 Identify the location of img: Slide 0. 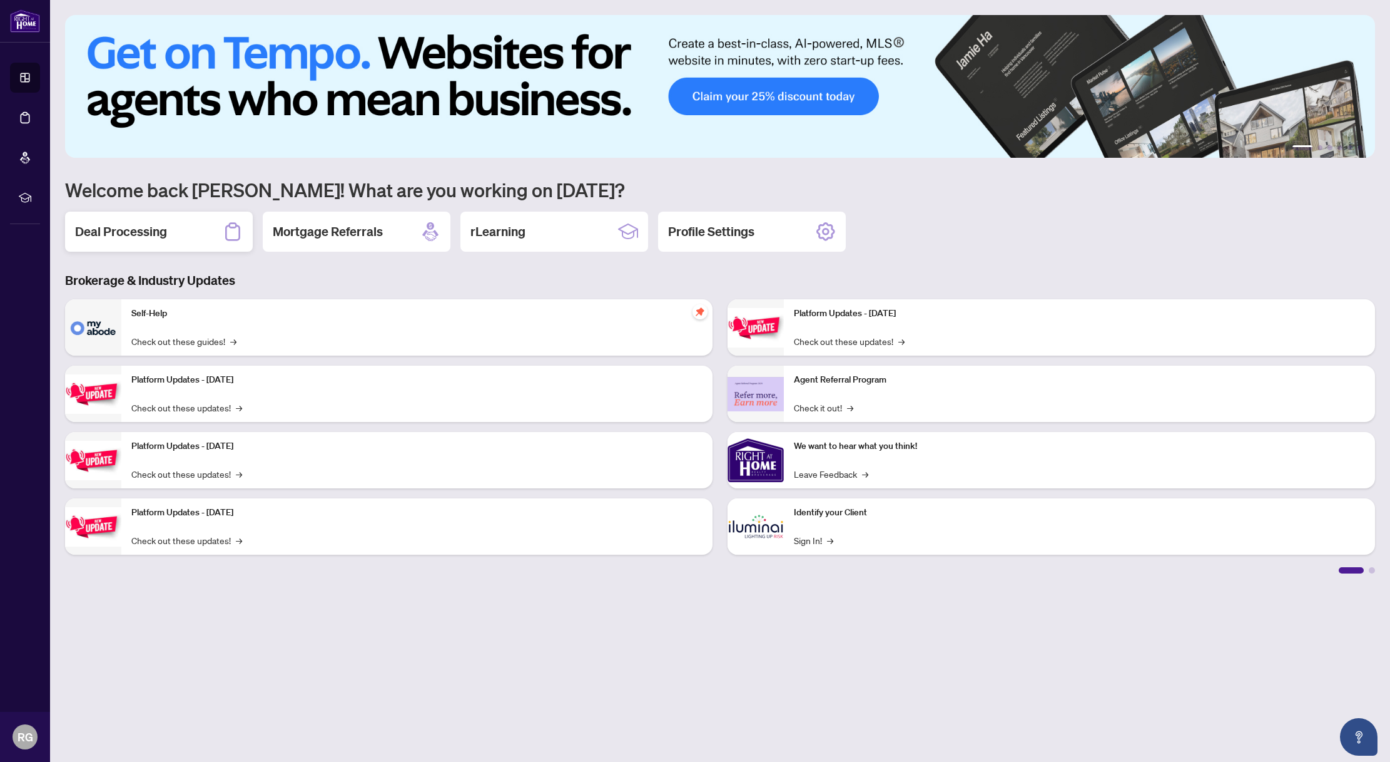
(720, 86).